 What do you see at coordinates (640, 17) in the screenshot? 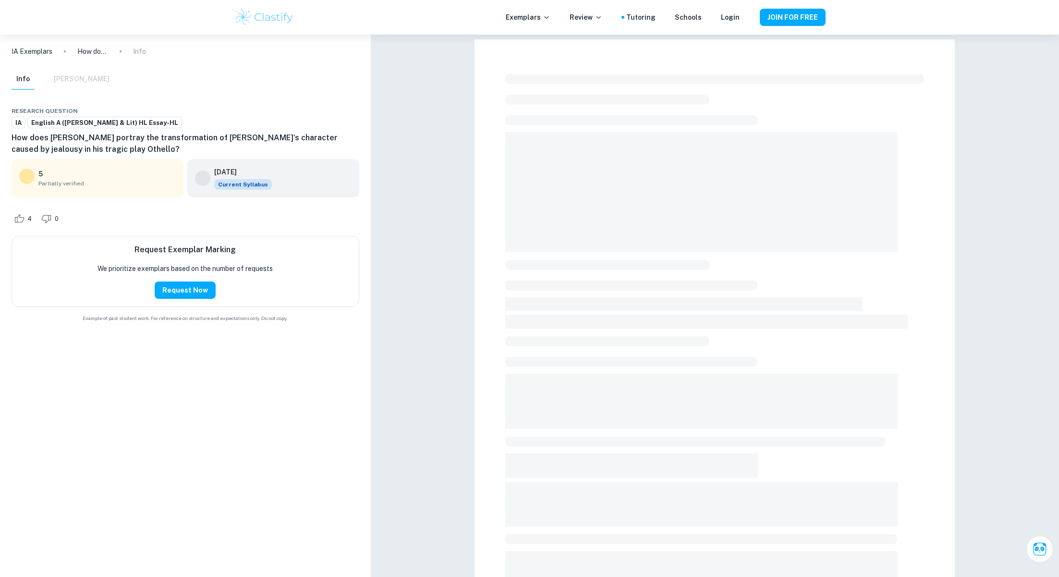
I see `div: Tutoring` at bounding box center [640, 17].